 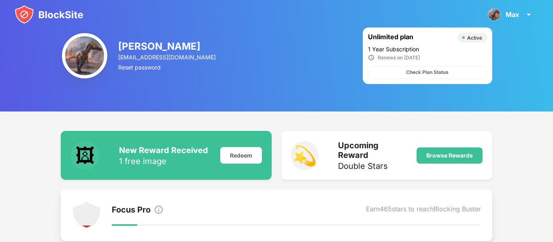 I want to click on div: Unlimited plan, so click(x=410, y=38).